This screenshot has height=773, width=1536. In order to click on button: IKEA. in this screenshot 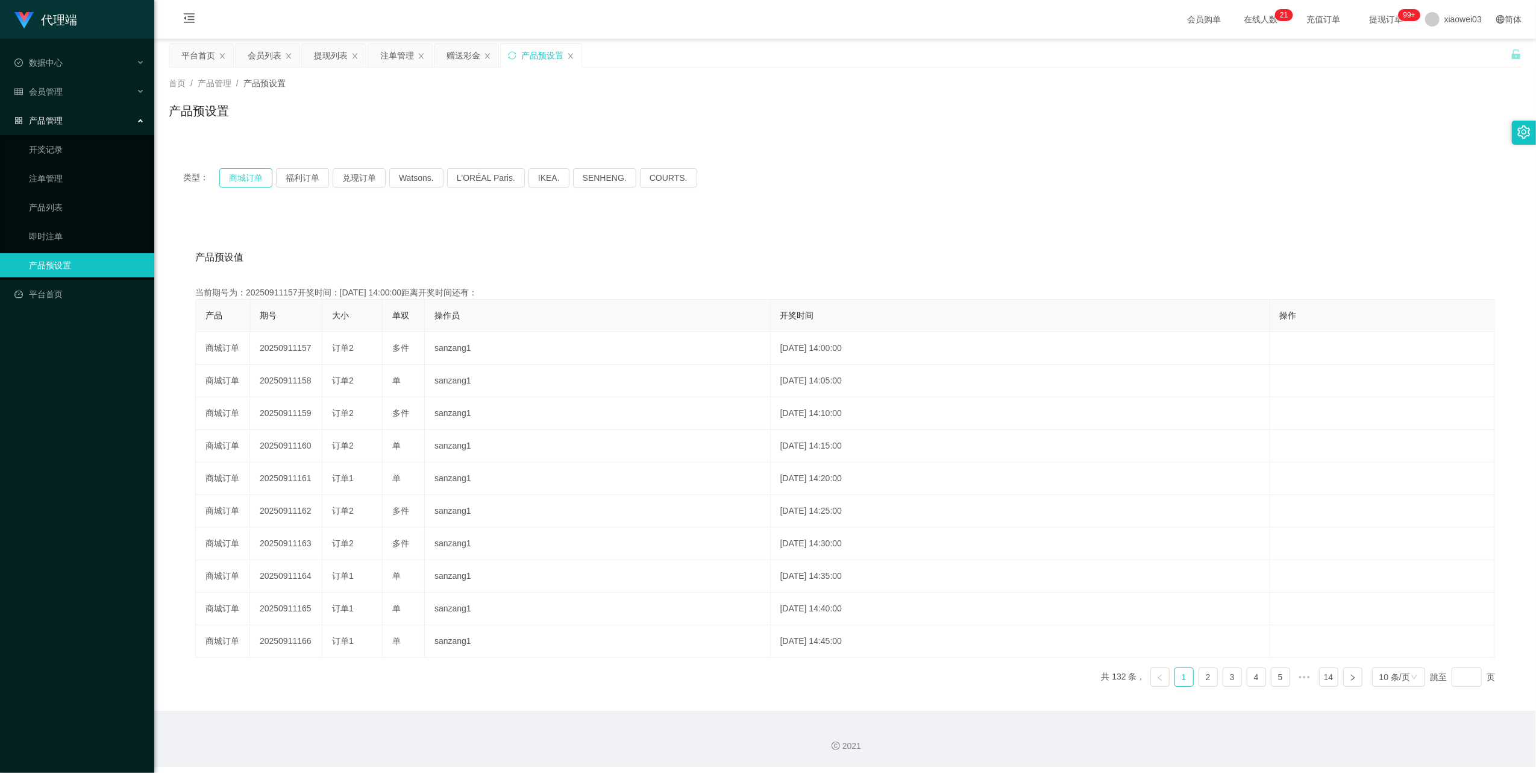, I will do `click(549, 178)`.